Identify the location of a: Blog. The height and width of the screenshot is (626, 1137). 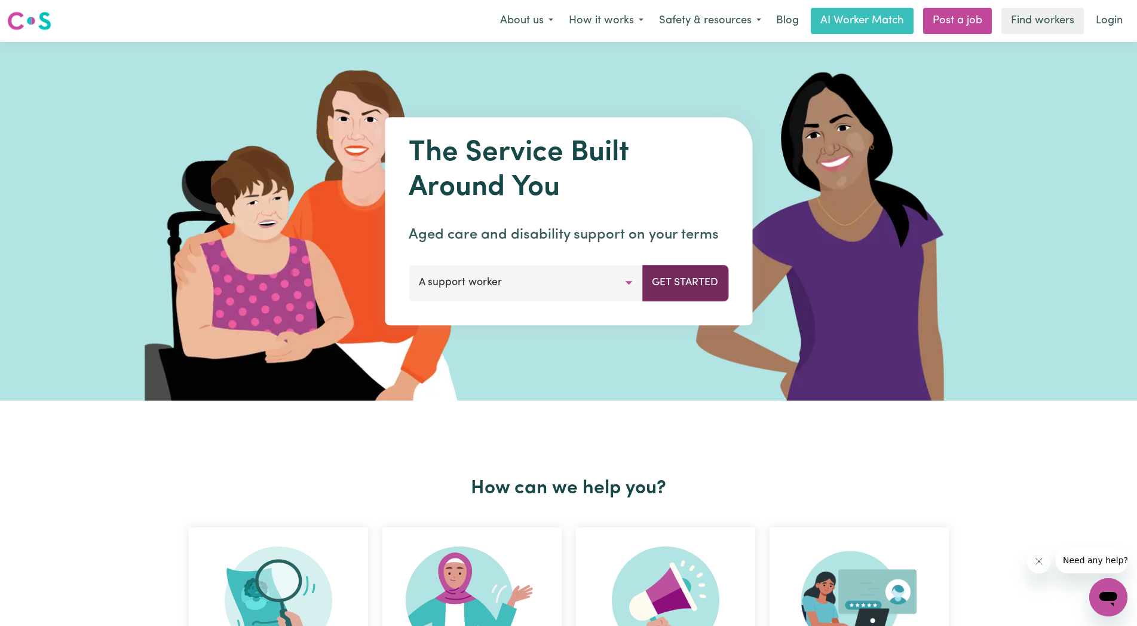
(788, 21).